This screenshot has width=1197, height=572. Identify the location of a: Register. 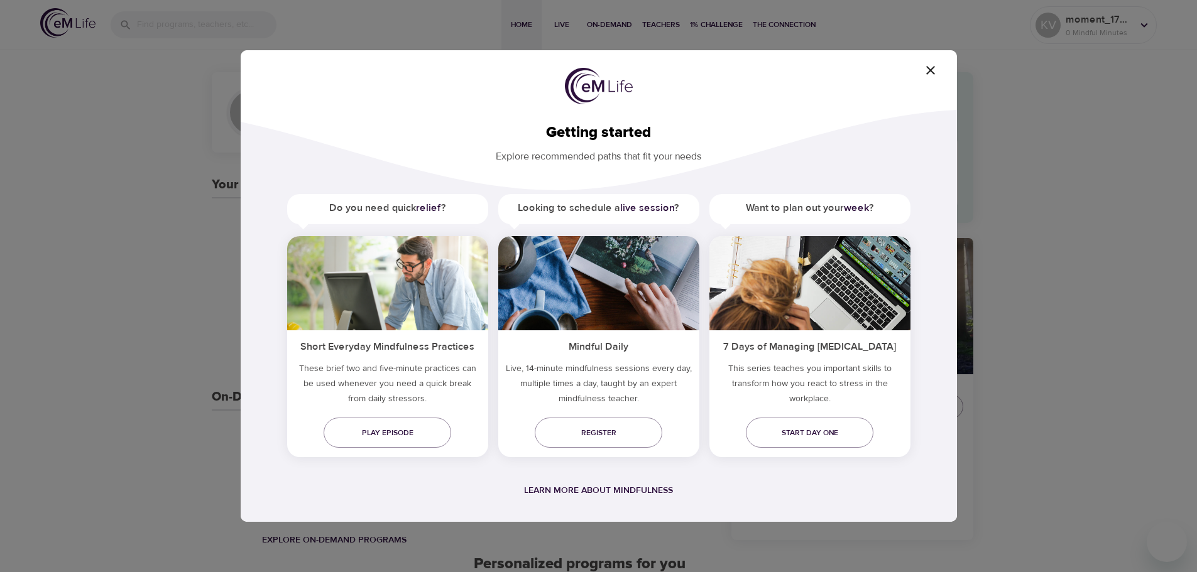
(598, 433).